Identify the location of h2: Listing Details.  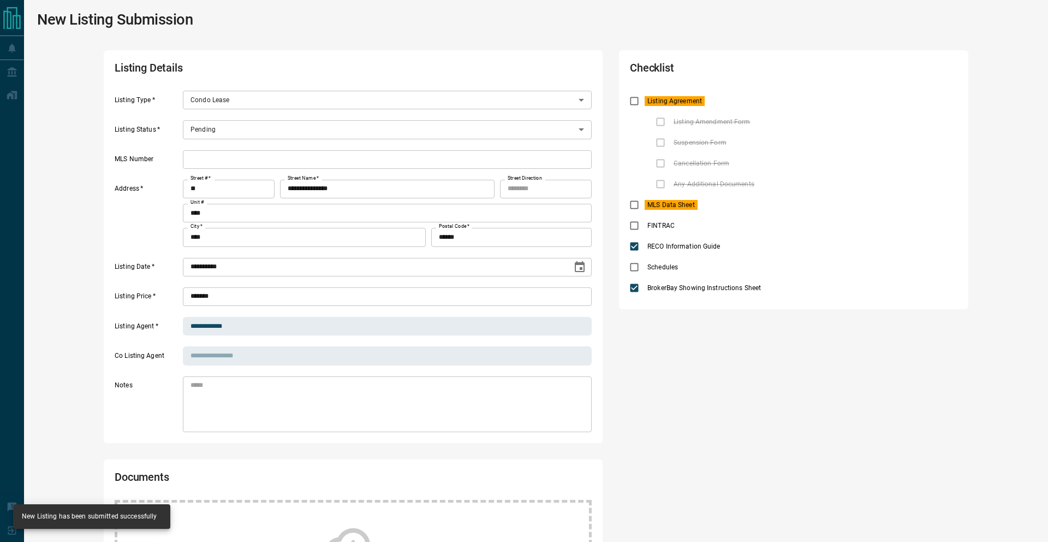
(258, 70).